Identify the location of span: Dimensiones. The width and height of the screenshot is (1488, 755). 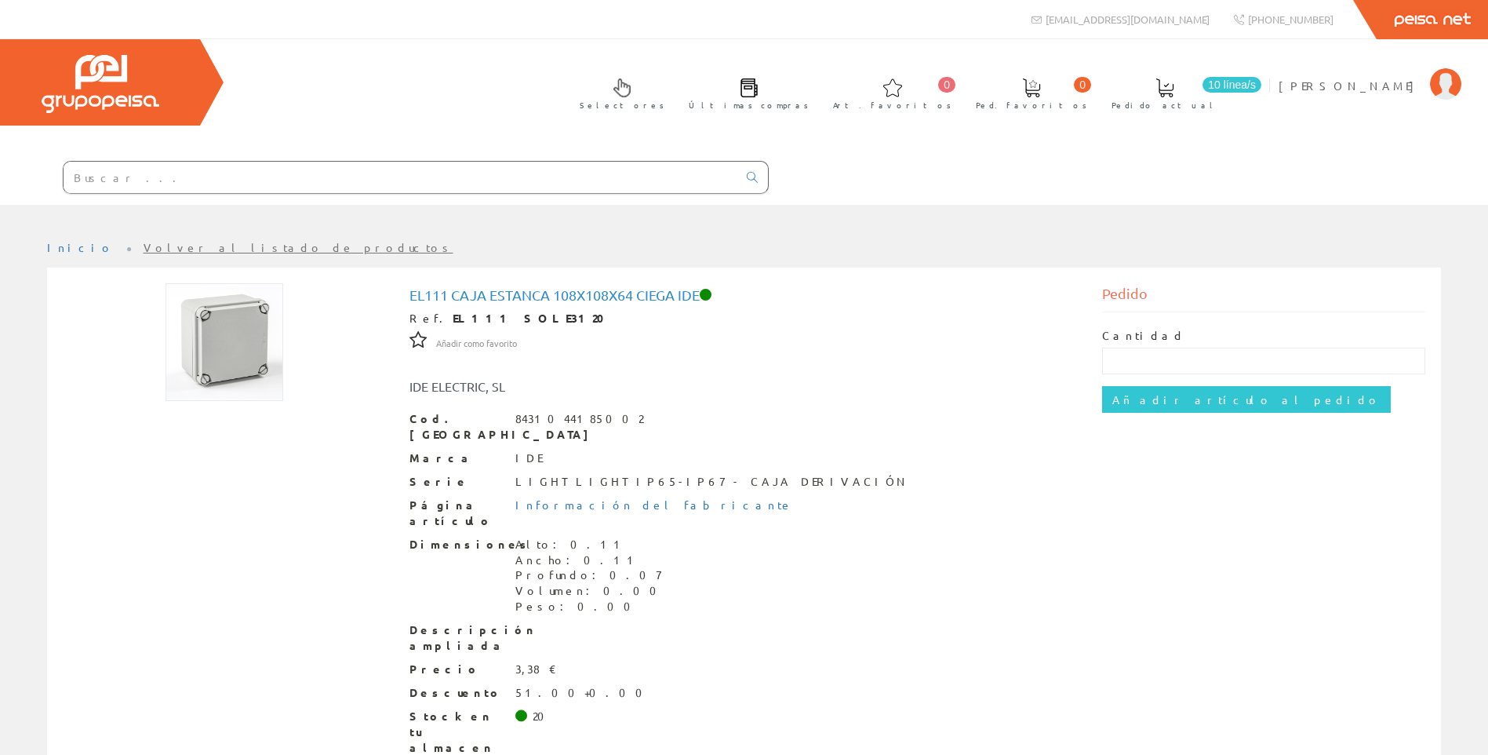
(457, 545).